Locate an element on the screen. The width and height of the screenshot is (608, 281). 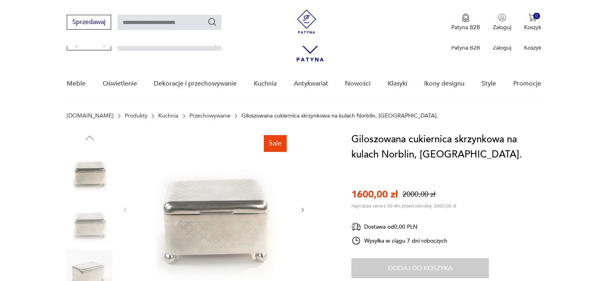
img: Ikona koszyka is located at coordinates (533, 18).